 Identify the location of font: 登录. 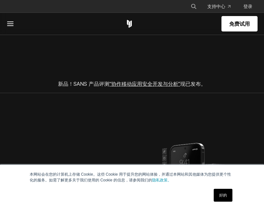
(247, 6).